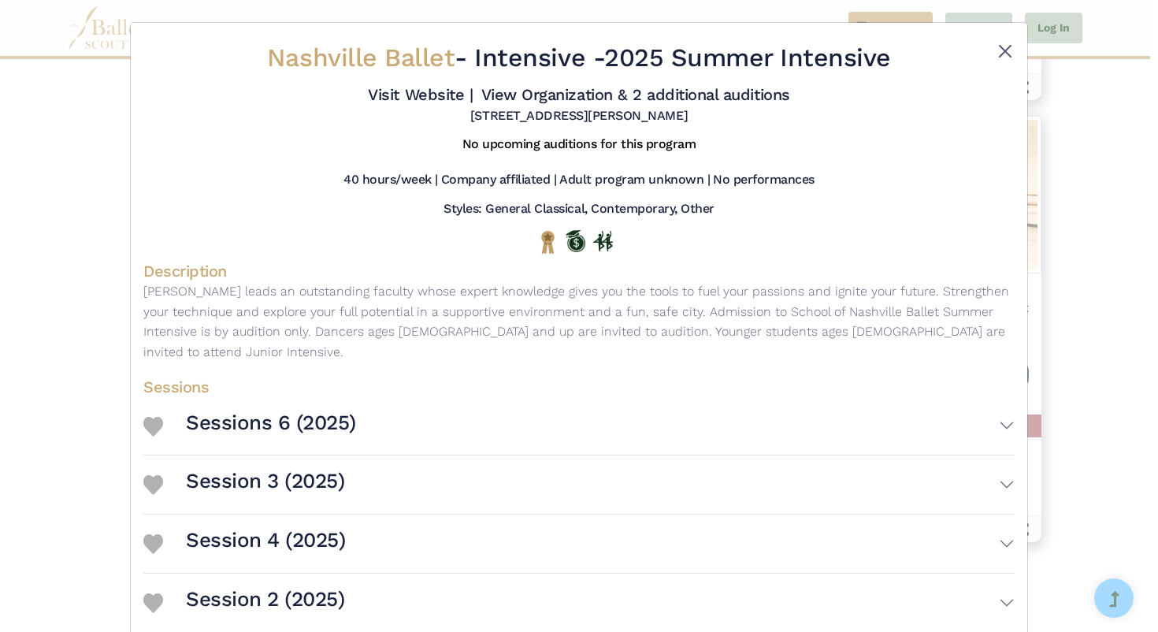  Describe the element at coordinates (271, 423) in the screenshot. I see `h3: Sessions 6 (2025)` at that location.